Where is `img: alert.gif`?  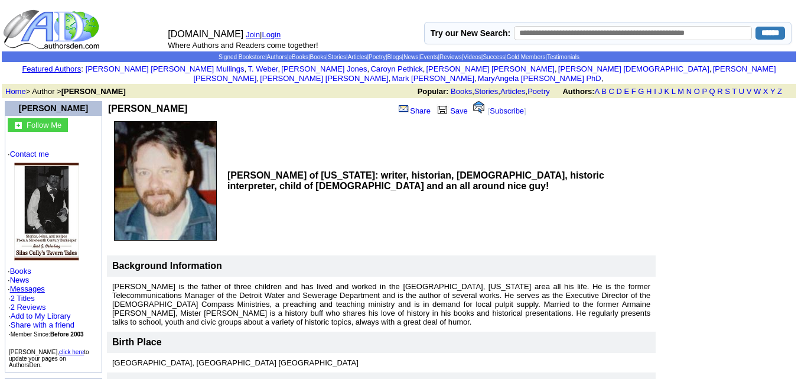 img: alert.gif is located at coordinates (478, 107).